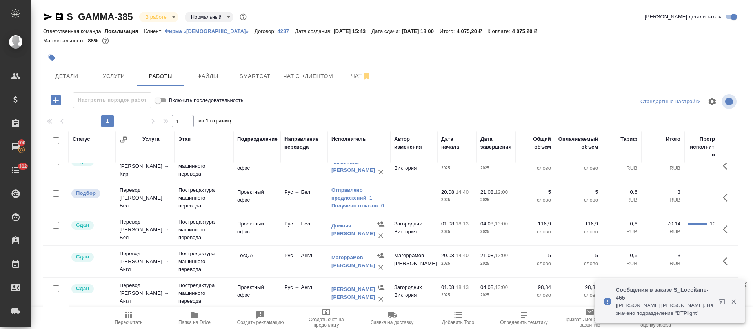 The width and height of the screenshot is (753, 329). Describe the element at coordinates (86, 193) in the screenshot. I see `p: Подбор` at that location.